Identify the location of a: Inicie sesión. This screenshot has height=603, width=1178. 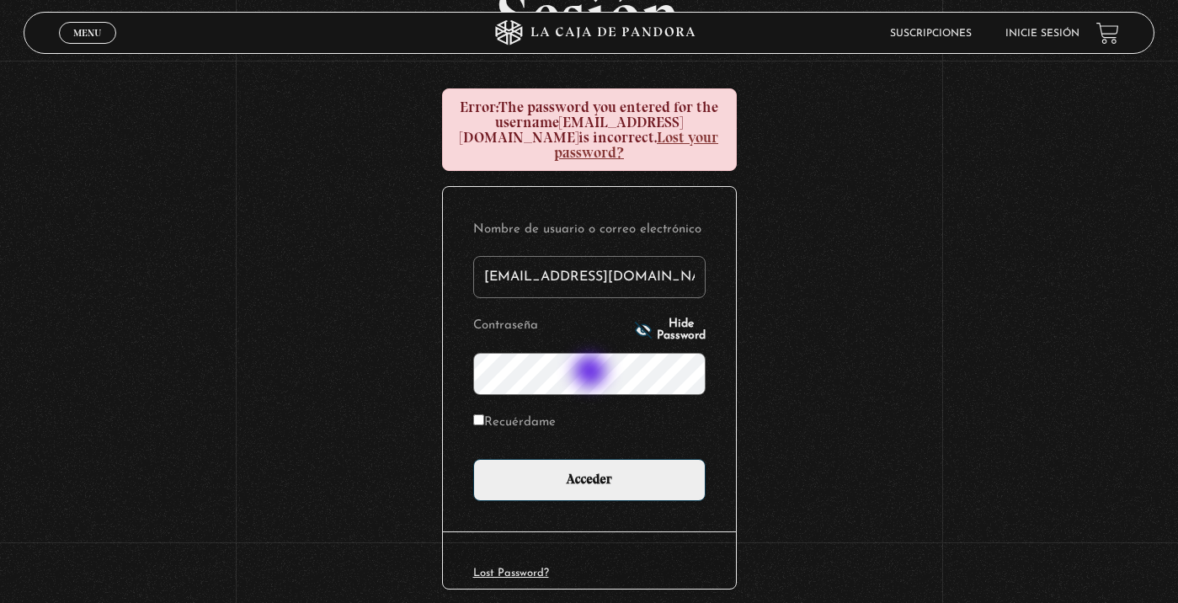
(1042, 34).